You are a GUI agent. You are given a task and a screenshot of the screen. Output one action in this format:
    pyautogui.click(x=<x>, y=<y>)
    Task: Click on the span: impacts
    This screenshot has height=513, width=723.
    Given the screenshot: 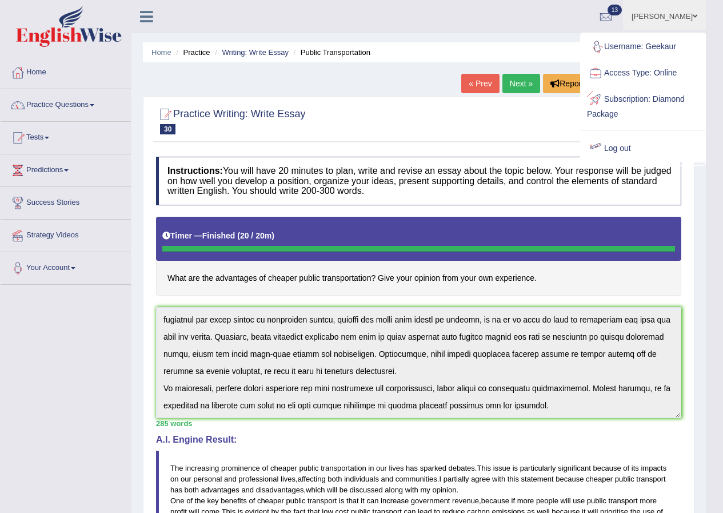 What is the action you would take?
    pyautogui.click(x=653, y=468)
    